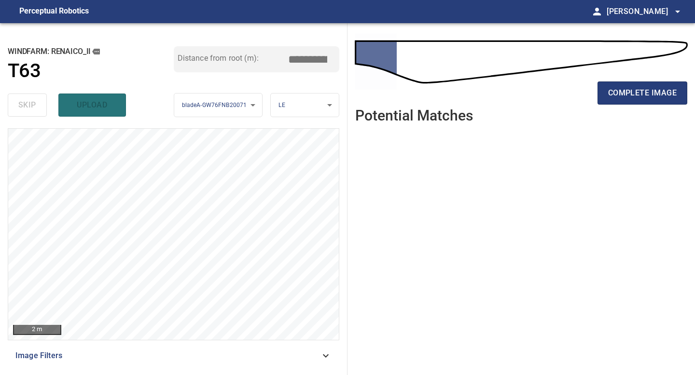 Image resolution: width=695 pixels, height=375 pixels. What do you see at coordinates (218, 105) in the screenshot?
I see `div: bladeA-GW76FNB20071` at bounding box center [218, 105].